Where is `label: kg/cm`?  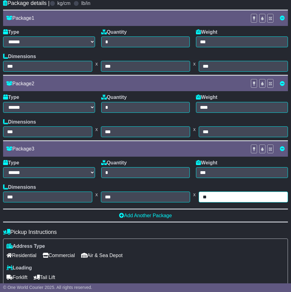 label: kg/cm is located at coordinates (64, 3).